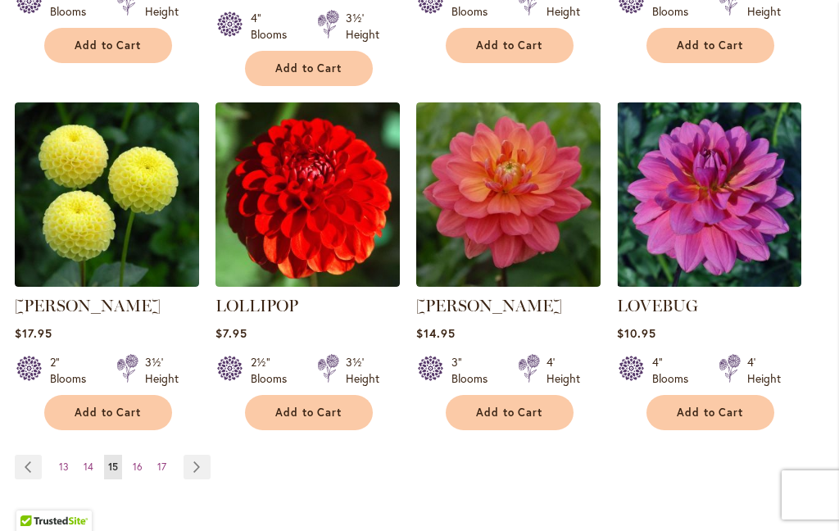  Describe the element at coordinates (474, 370) in the screenshot. I see `div: 3" Blooms` at that location.